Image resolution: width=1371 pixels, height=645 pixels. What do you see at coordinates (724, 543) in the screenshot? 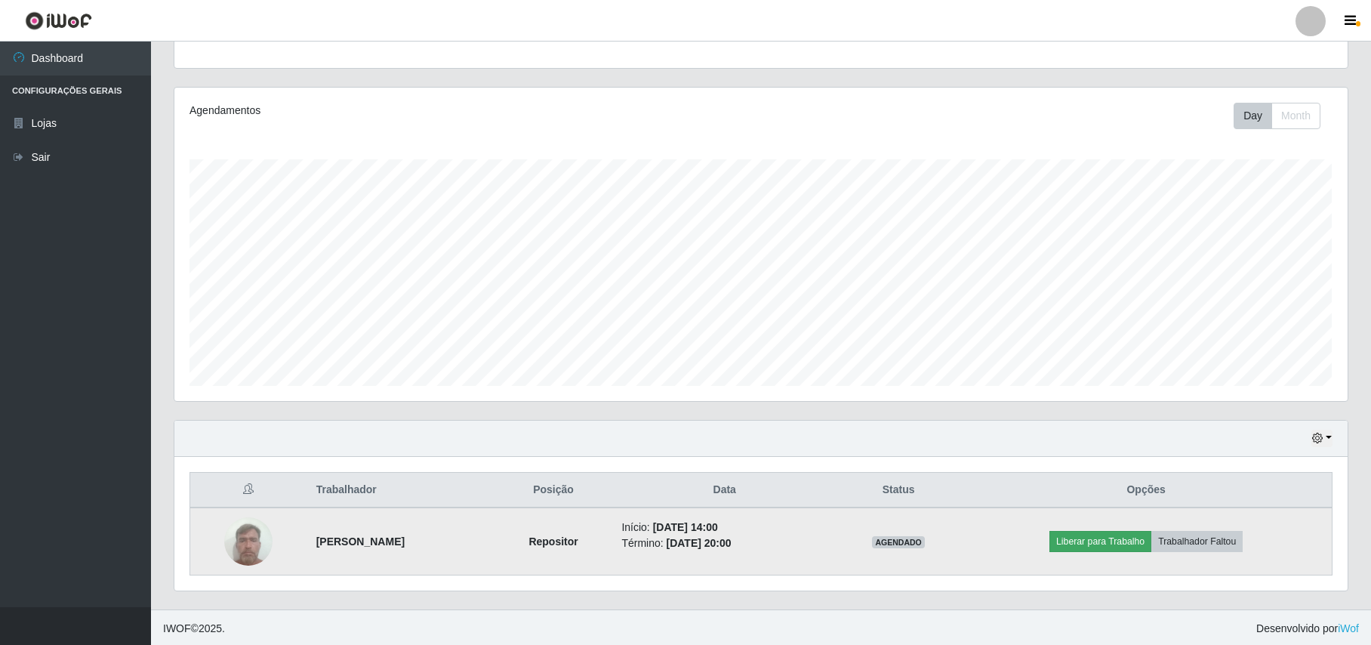
I see `li: Término:` at bounding box center [724, 543].